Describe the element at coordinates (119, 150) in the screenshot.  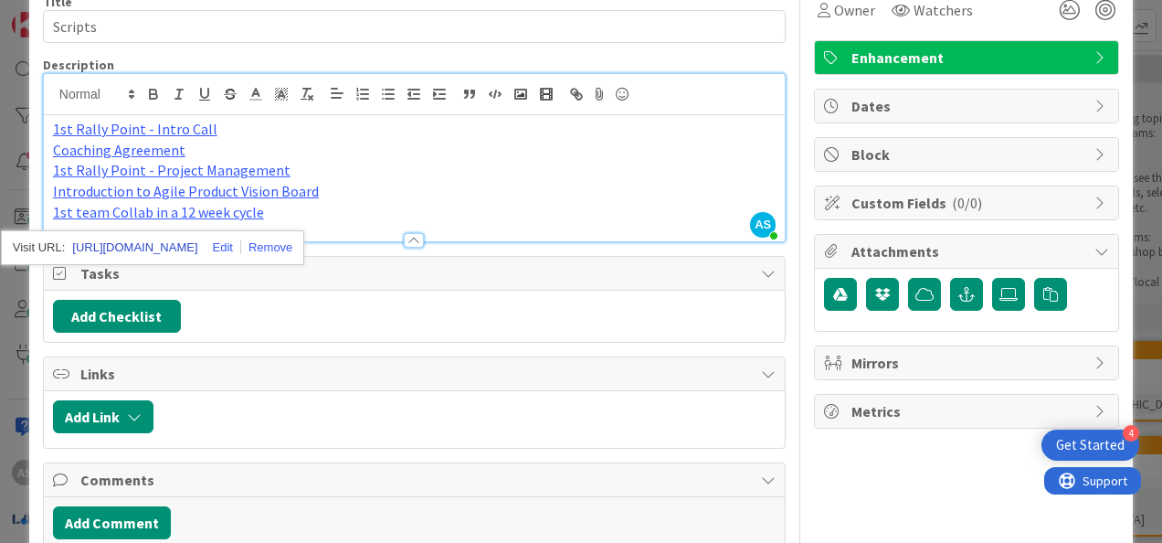
I see `a: Coaching Agreement` at that location.